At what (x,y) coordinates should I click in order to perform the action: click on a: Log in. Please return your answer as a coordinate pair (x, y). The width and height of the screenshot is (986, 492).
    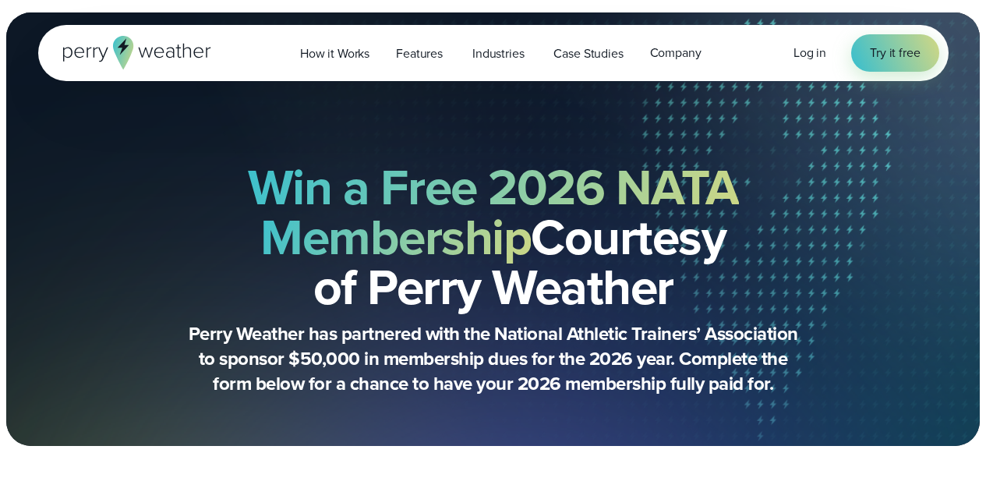
    Looking at the image, I should click on (810, 53).